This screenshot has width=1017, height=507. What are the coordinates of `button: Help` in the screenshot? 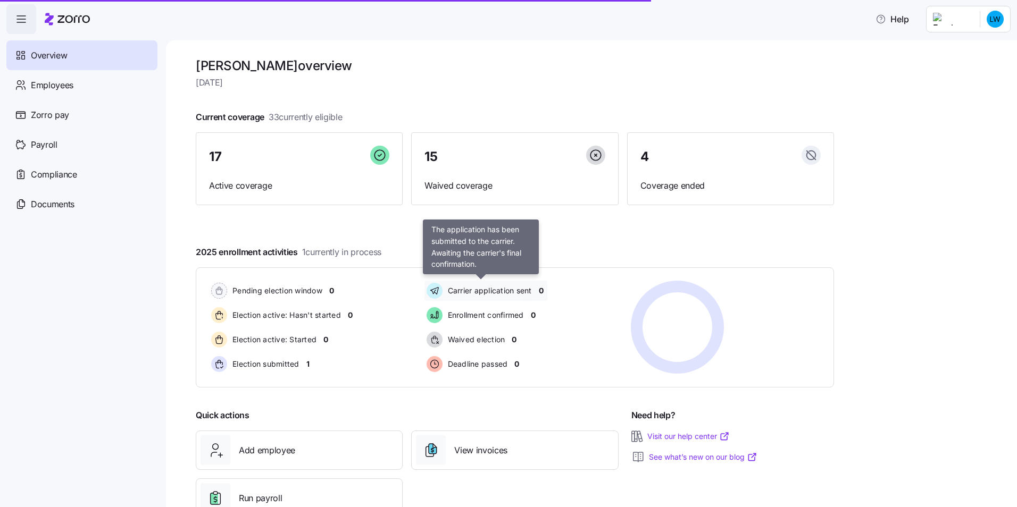 It's located at (892, 19).